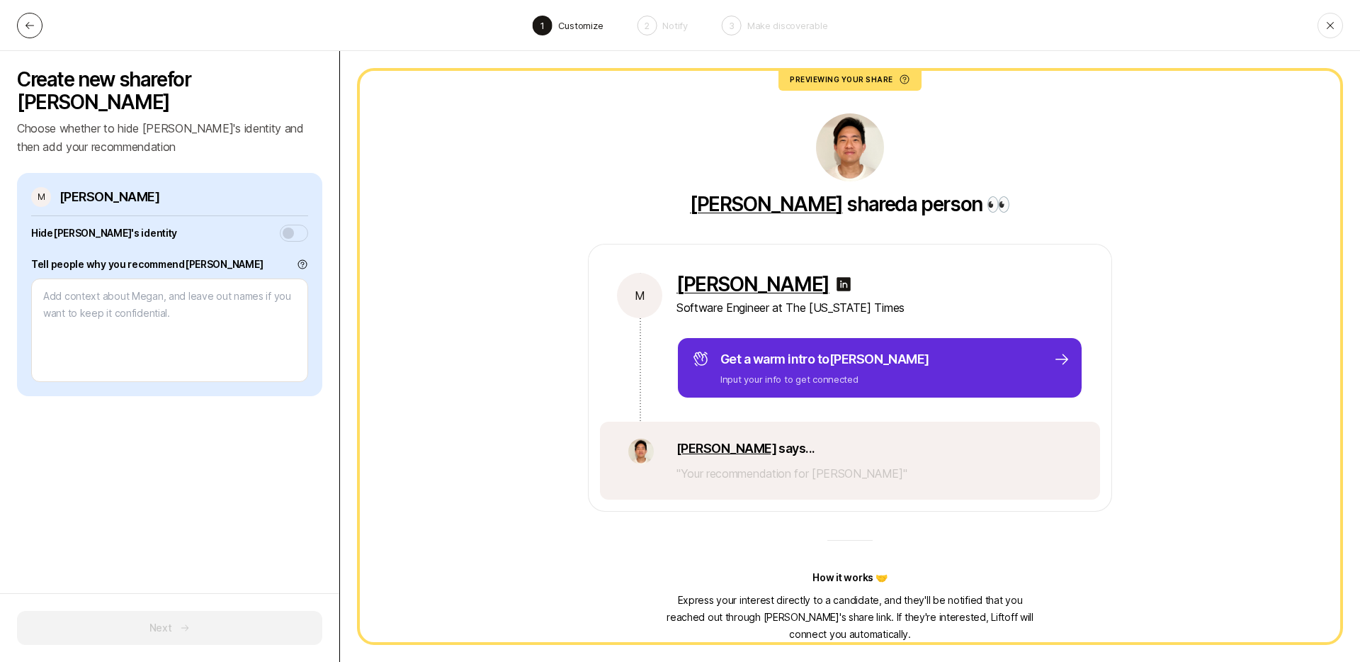  I want to click on p: Express your interest directly to a candidate, and they'll be notified that you reached out throu..., so click(850, 617).